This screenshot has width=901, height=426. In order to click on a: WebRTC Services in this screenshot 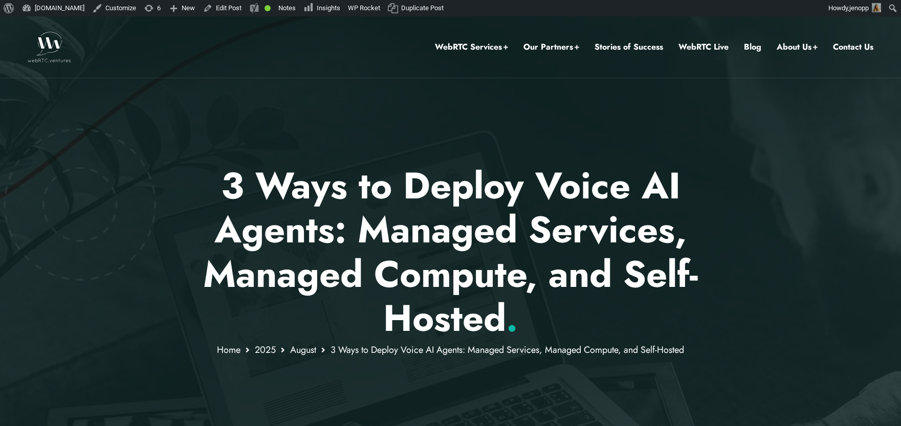, I will do `click(471, 47)`.